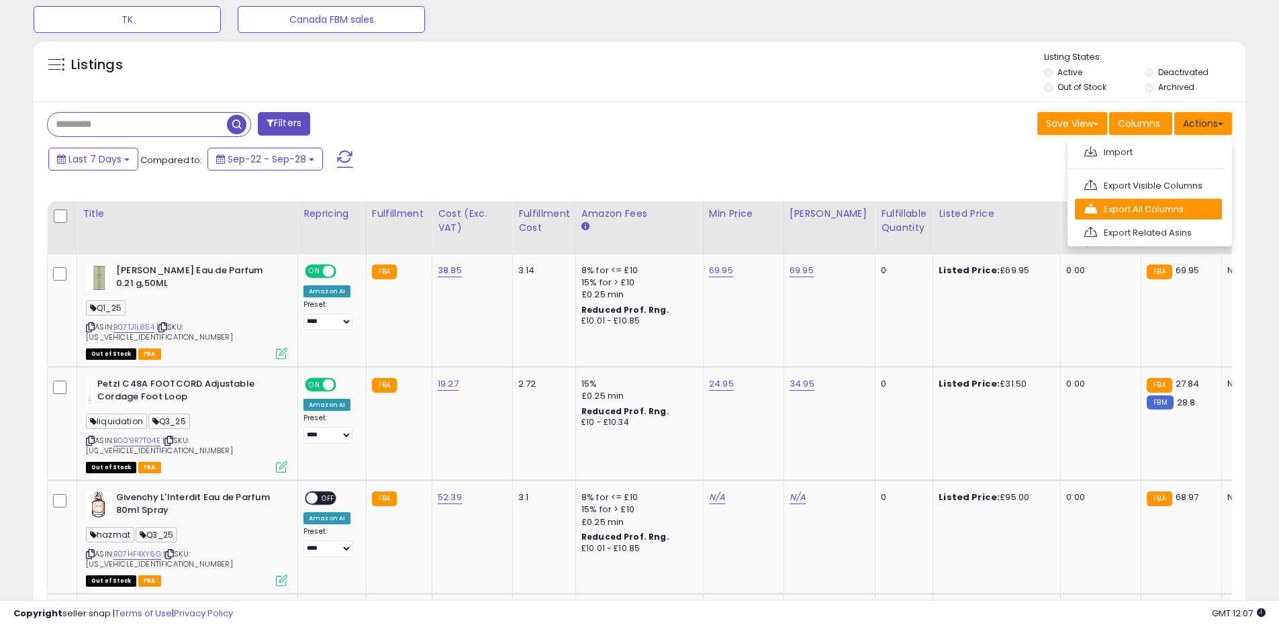 This screenshot has height=627, width=1279. Describe the element at coordinates (1177, 87) in the screenshot. I see `label: Archived` at that location.